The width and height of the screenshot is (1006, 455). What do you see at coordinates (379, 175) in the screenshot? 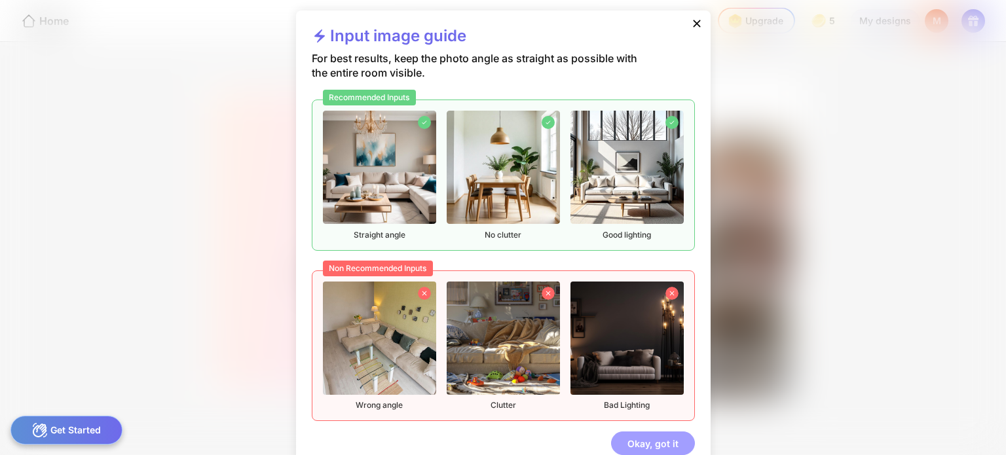
I see `div: Straight angle` at bounding box center [379, 175].